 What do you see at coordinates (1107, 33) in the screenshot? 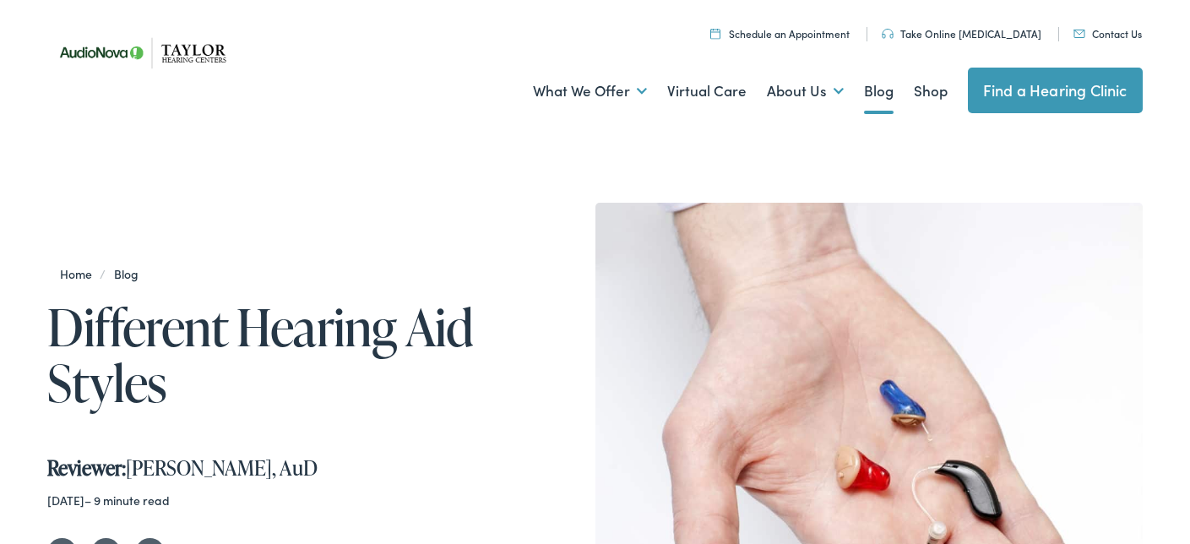
I see `a: Contact Us` at bounding box center [1107, 33].